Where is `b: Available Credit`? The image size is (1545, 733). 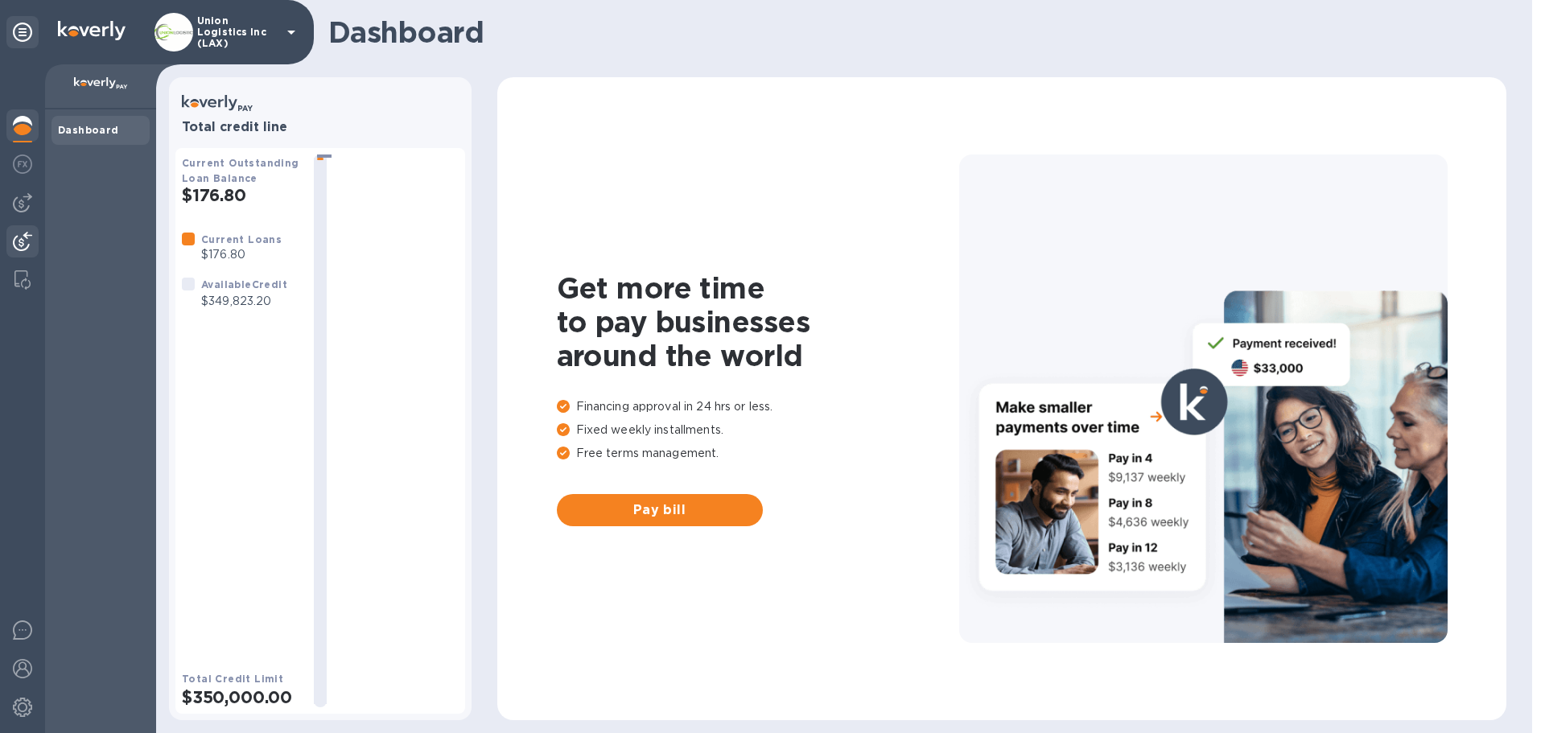
b: Available Credit is located at coordinates (244, 284).